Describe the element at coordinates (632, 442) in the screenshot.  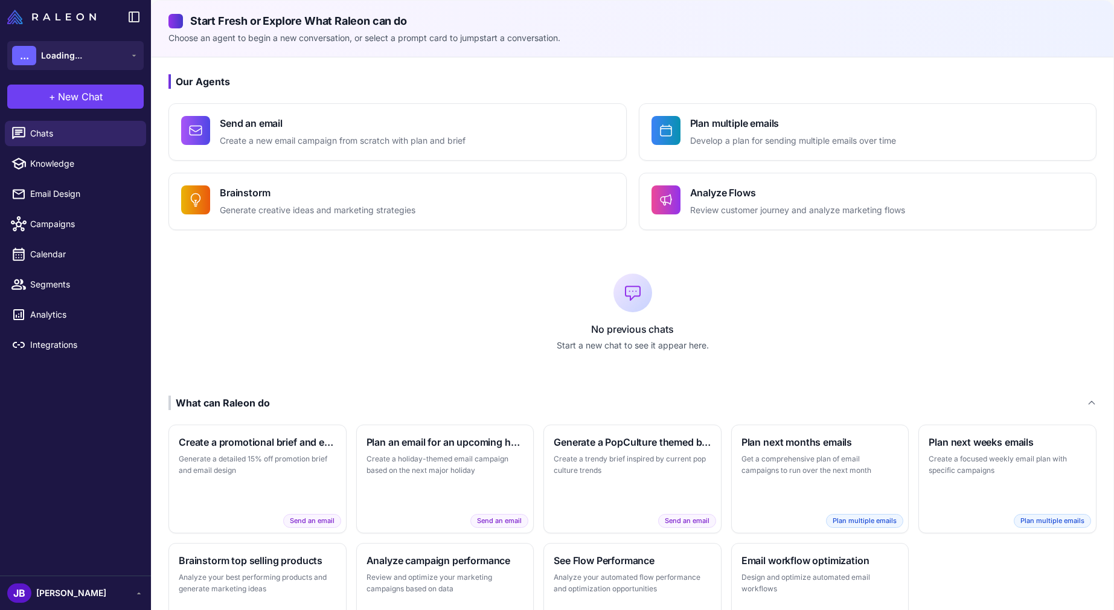
I see `h3: Generate a PopCulture themed brief` at that location.